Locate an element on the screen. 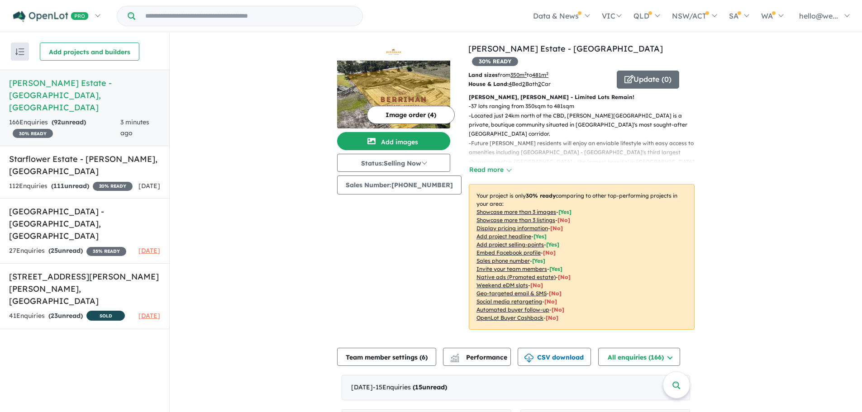 This screenshot has height=412, width=862. u: Automated buyer follow-up is located at coordinates (513, 309).